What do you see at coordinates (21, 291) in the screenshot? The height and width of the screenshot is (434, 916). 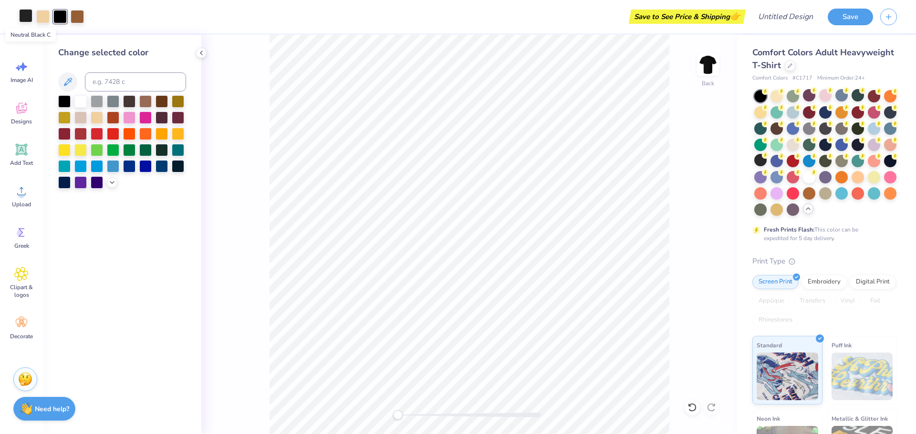 I see `span: Clipart & logos` at bounding box center [21, 291].